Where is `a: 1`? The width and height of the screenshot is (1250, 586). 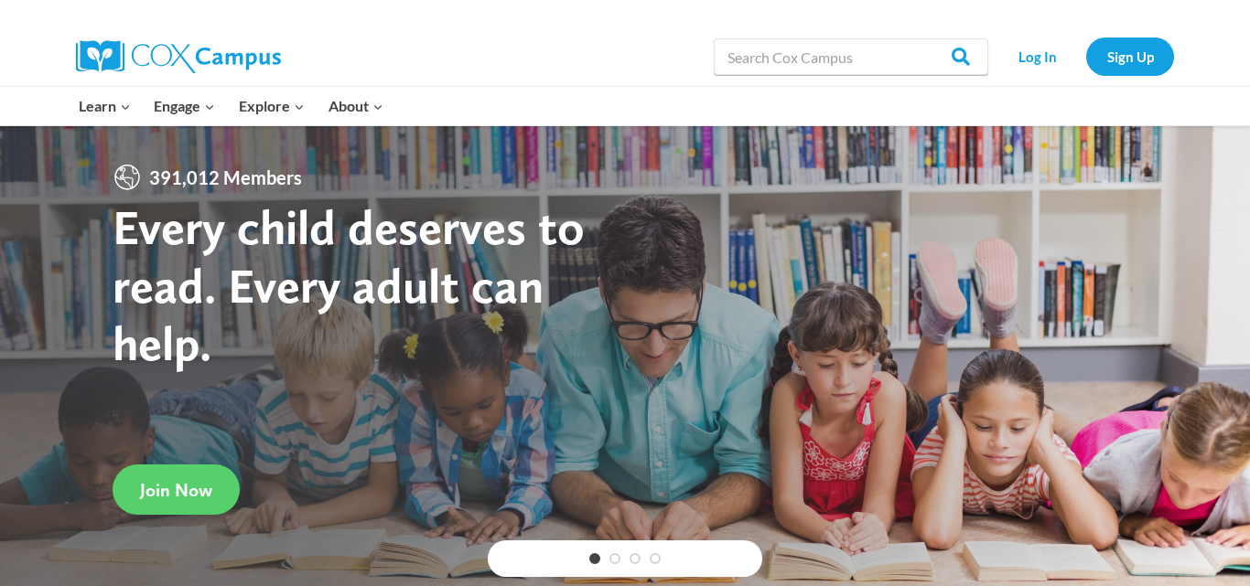 a: 1 is located at coordinates (595, 559).